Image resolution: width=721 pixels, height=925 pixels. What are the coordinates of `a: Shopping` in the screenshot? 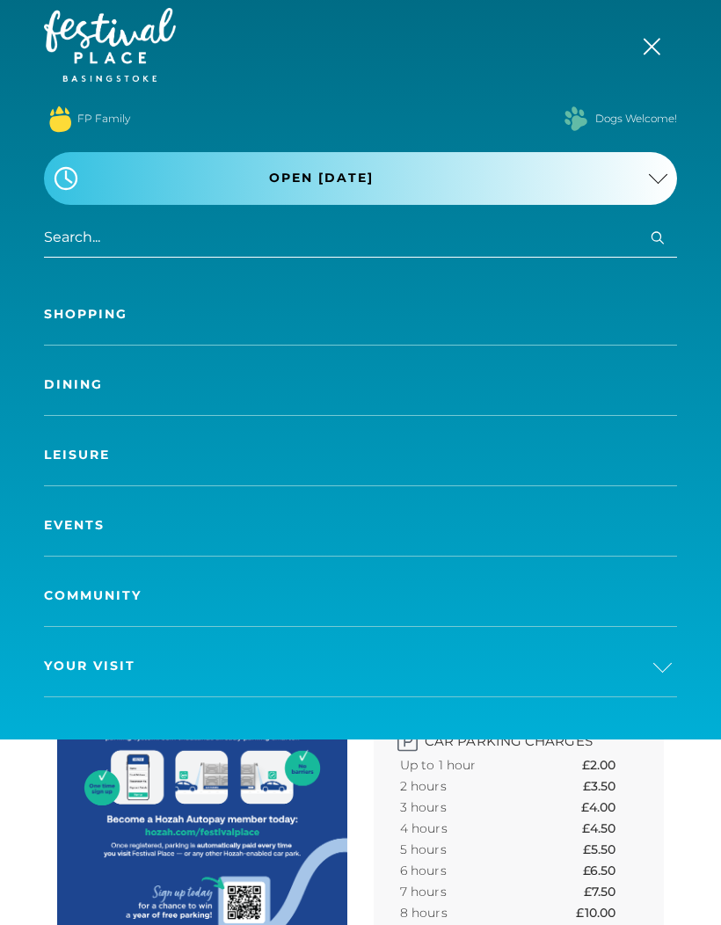 It's located at (361, 314).